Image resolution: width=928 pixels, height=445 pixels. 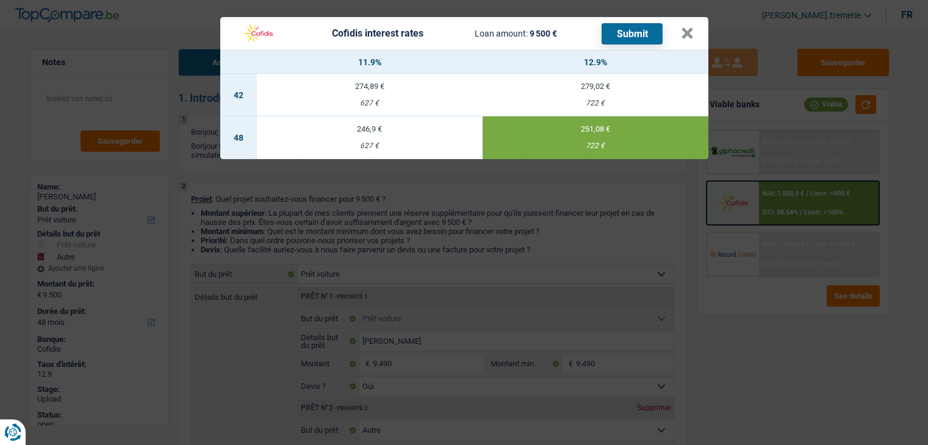 What do you see at coordinates (370, 62) in the screenshot?
I see `th: 11.9%` at bounding box center [370, 62].